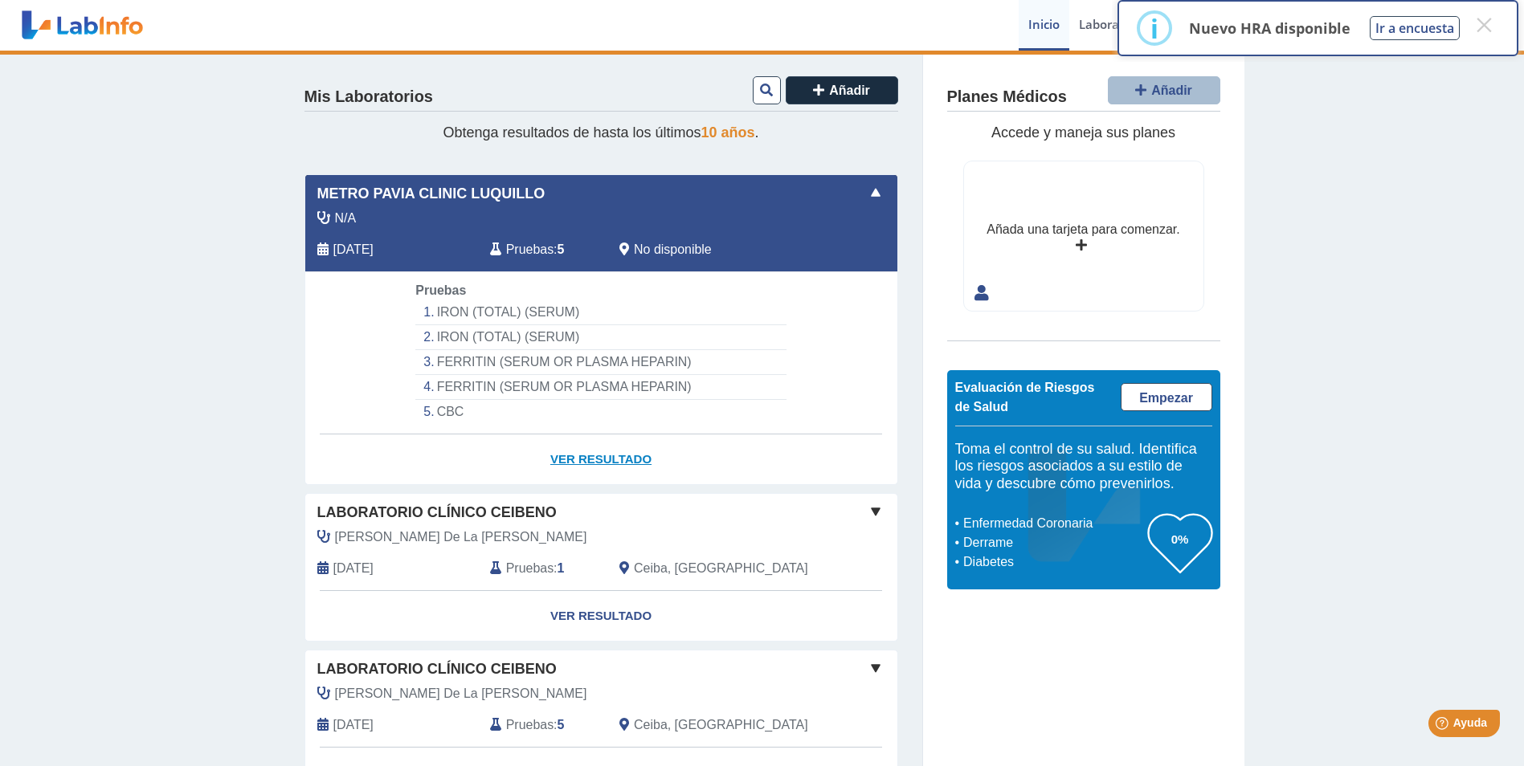 The image size is (1524, 766). What do you see at coordinates (600, 412) in the screenshot?
I see `li: CBC` at bounding box center [600, 412].